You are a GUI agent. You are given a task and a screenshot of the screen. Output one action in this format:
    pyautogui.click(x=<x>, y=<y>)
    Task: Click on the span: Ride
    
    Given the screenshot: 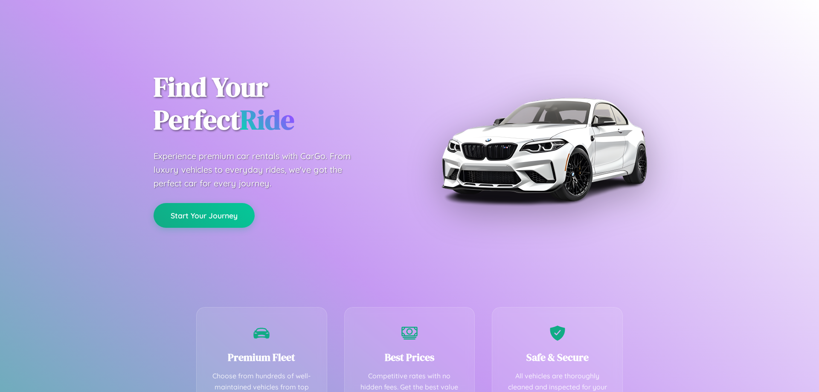 What is the action you would take?
    pyautogui.click(x=267, y=119)
    